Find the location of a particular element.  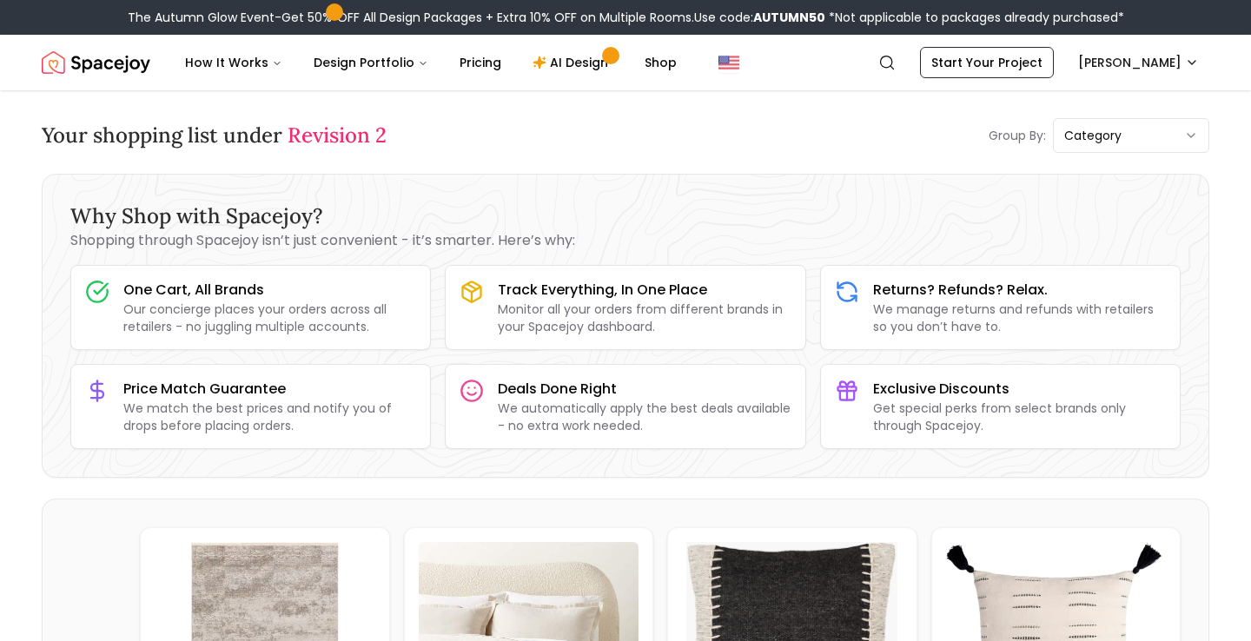

h3: Exclusive Discounts is located at coordinates (1019, 389).